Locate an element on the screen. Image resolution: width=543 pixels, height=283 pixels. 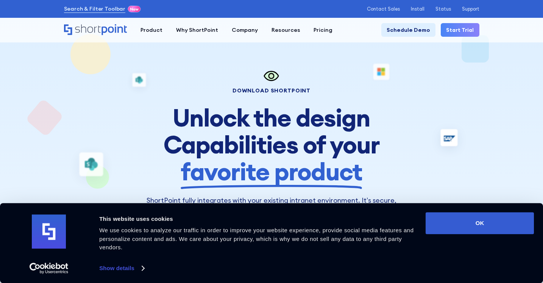
div: Company is located at coordinates (244, 30).